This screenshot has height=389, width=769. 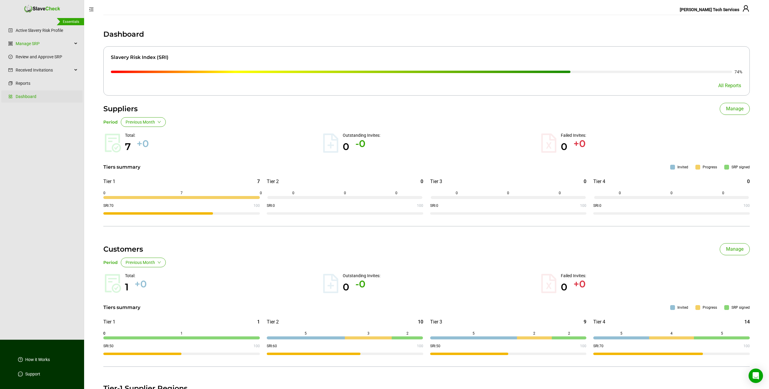 I want to click on div: SRI: 60, so click(x=272, y=346).